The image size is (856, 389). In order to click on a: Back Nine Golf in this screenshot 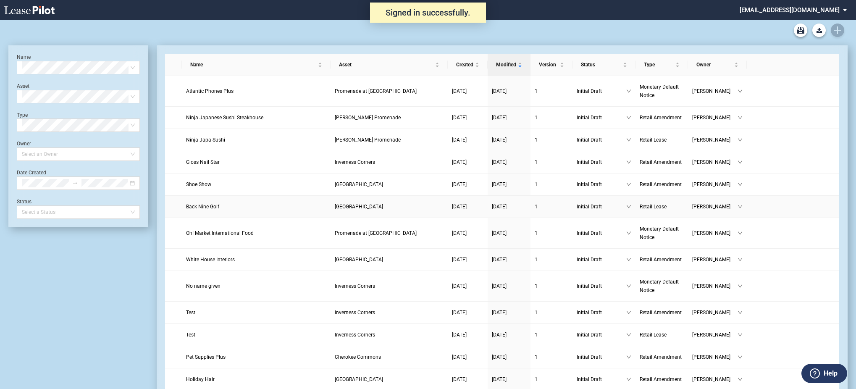, I will do `click(256, 207)`.